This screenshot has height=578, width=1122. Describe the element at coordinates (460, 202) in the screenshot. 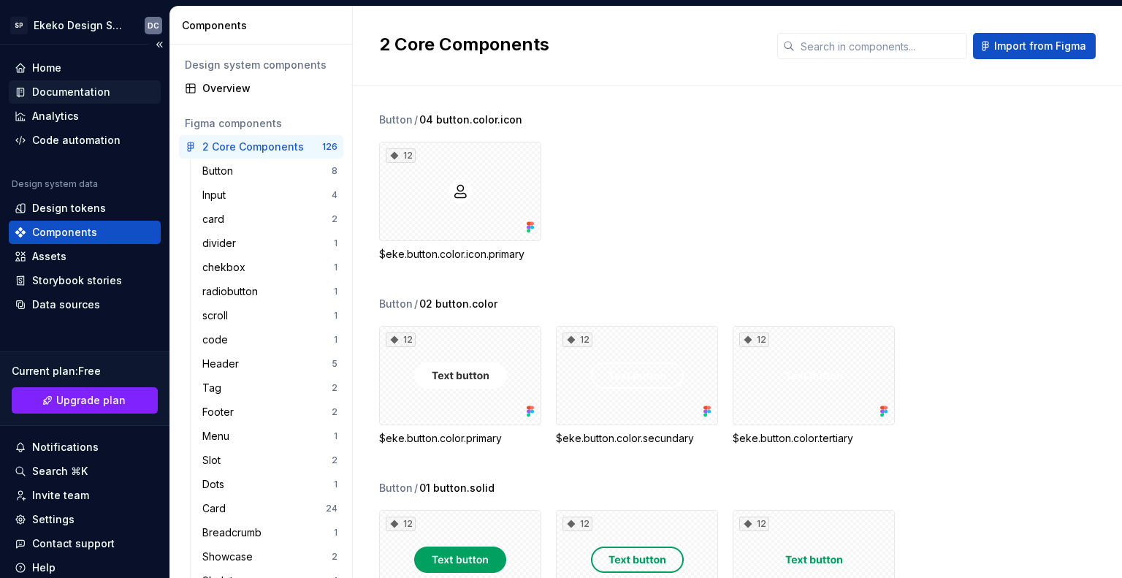

I see `div: 12$eke.button.color.icon.primary` at that location.